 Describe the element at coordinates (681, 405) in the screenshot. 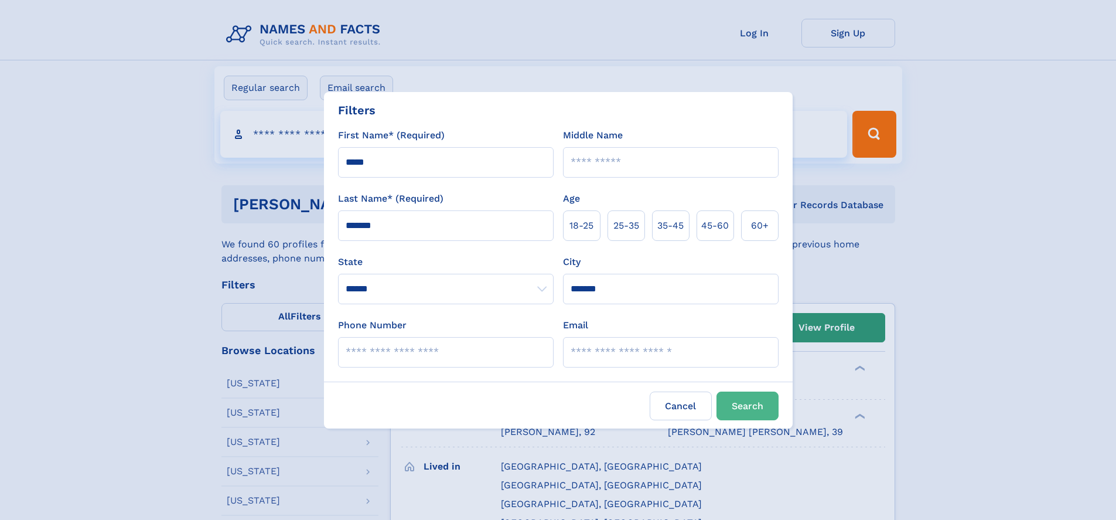

I see `label: Cancel` at that location.